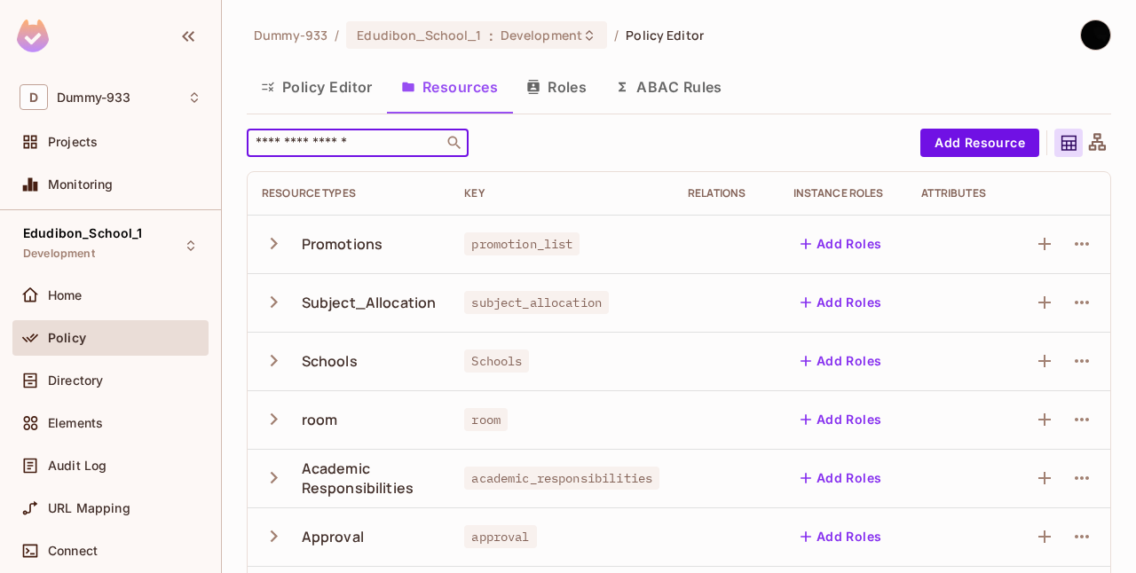 This screenshot has height=573, width=1136. Describe the element at coordinates (33, 35) in the screenshot. I see `img: SReyMgAAAABJRU5ErkJggg==` at that location.